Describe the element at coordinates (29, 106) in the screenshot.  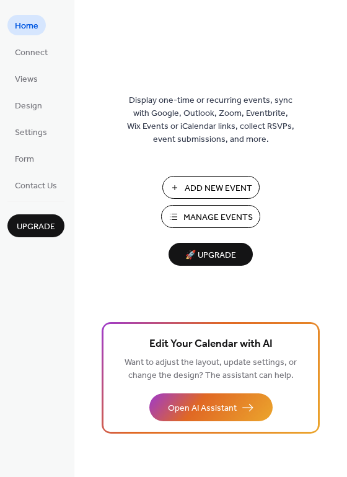
I see `span: Design` at that location.